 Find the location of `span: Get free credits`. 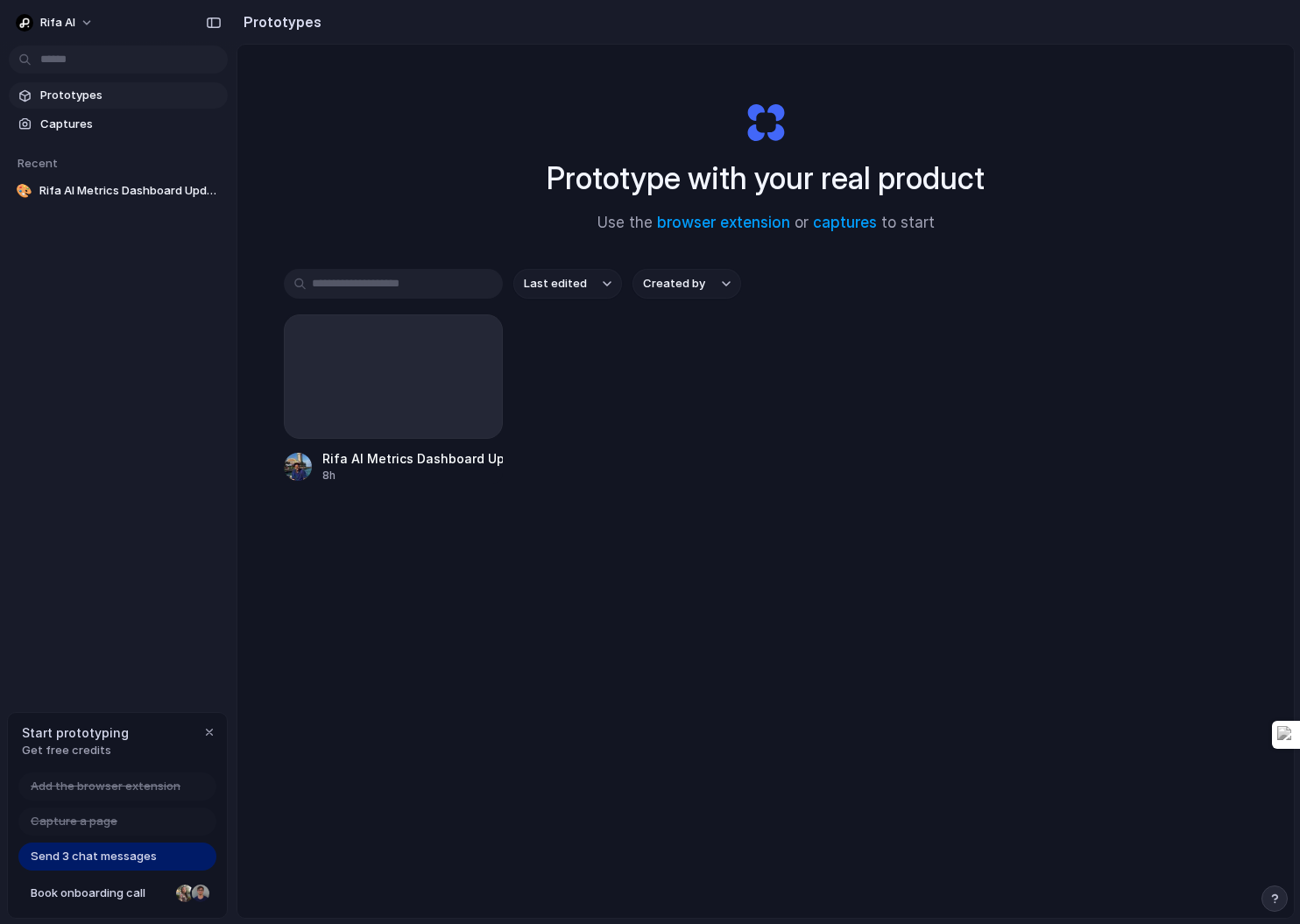

span: Get free credits is located at coordinates (76, 750).